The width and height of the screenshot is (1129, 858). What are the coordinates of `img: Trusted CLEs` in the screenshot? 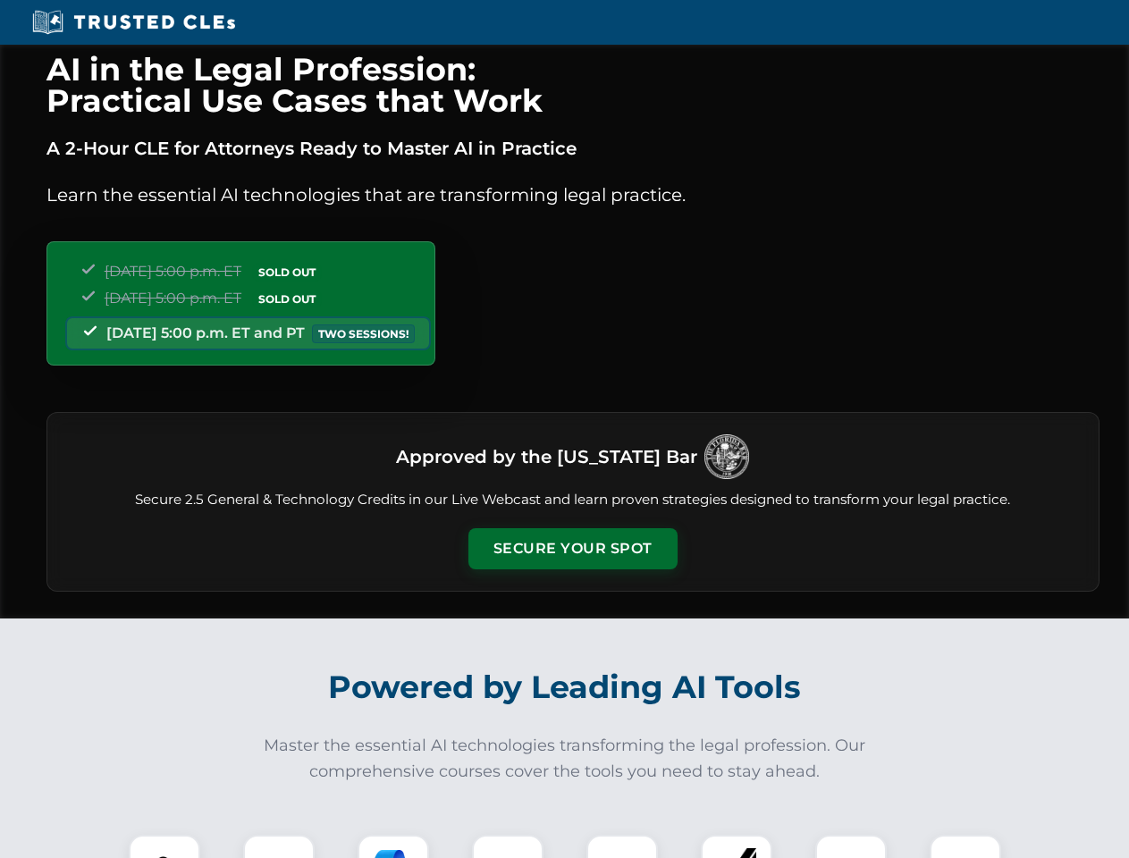 It's located at (133, 22).